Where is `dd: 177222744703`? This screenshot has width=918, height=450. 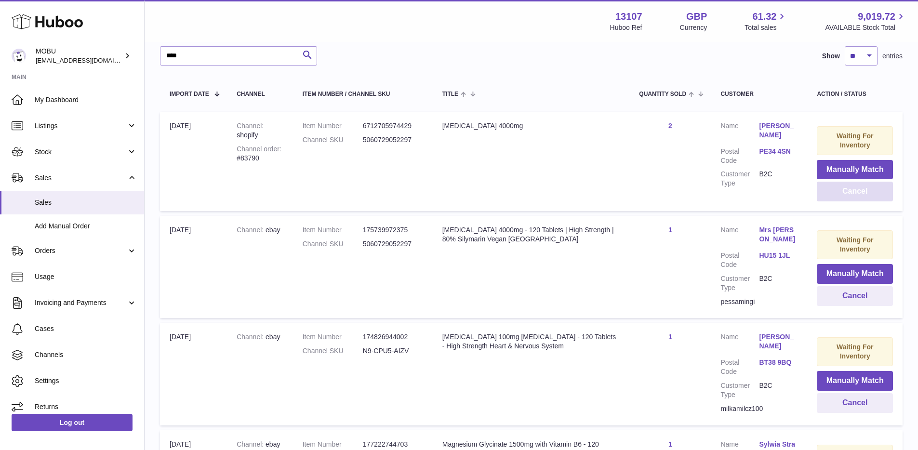
dd: 177222744703 is located at coordinates (393, 444).